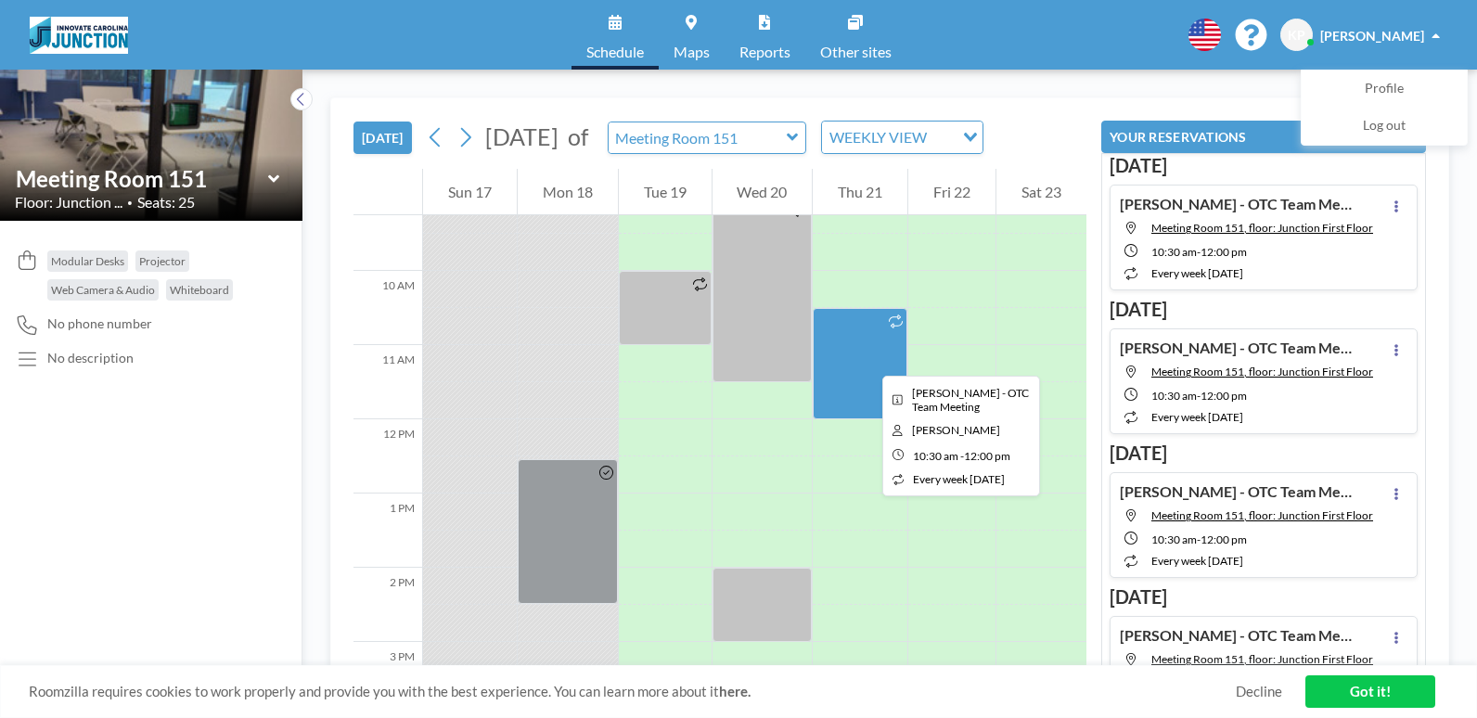 This screenshot has width=1477, height=718. What do you see at coordinates (469, 192) in the screenshot?
I see `div: Sun 17` at bounding box center [469, 192].